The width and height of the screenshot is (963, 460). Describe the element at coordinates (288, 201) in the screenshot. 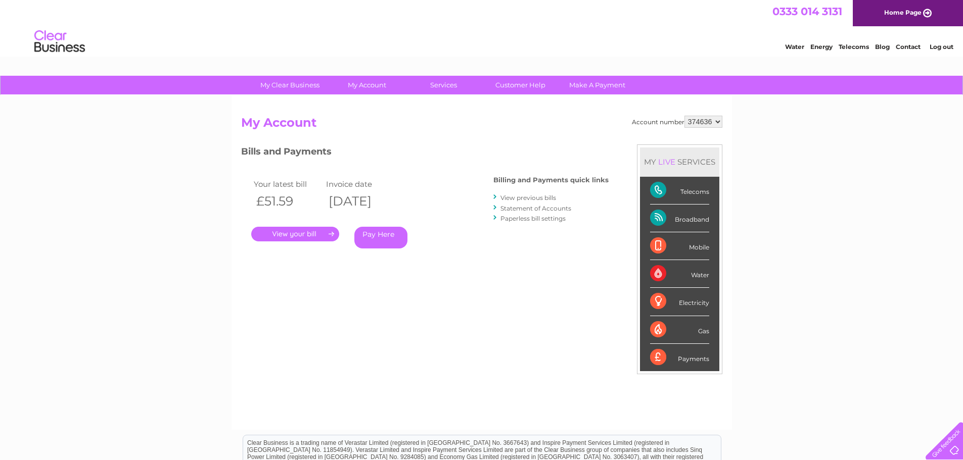

I see `th: £51.59` at that location.